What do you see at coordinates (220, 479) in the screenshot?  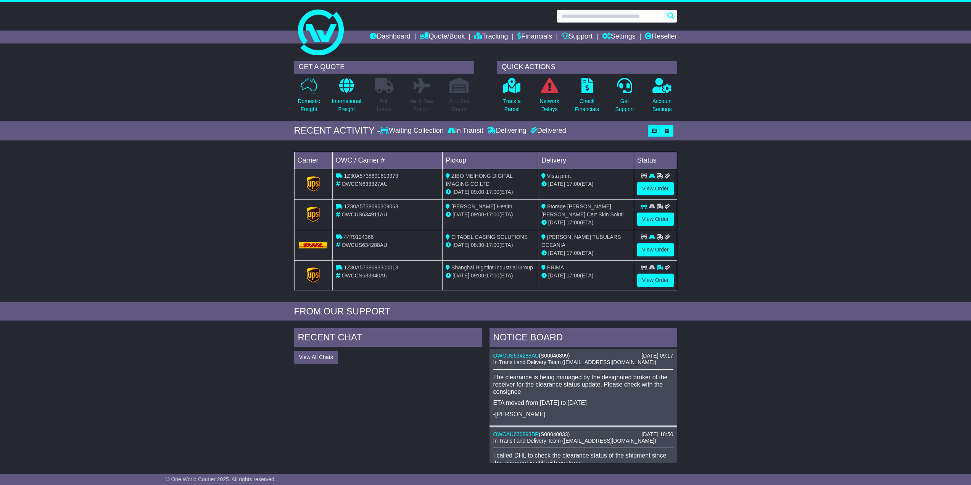 I see `span: © One World Courier 2025. All rights reserved.` at bounding box center [220, 479].